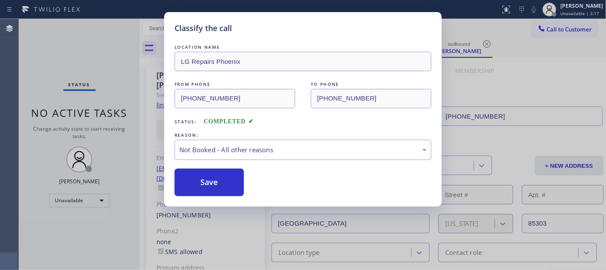 Image resolution: width=606 pixels, height=270 pixels. What do you see at coordinates (303, 135) in the screenshot?
I see `div: REASON:` at bounding box center [303, 135].